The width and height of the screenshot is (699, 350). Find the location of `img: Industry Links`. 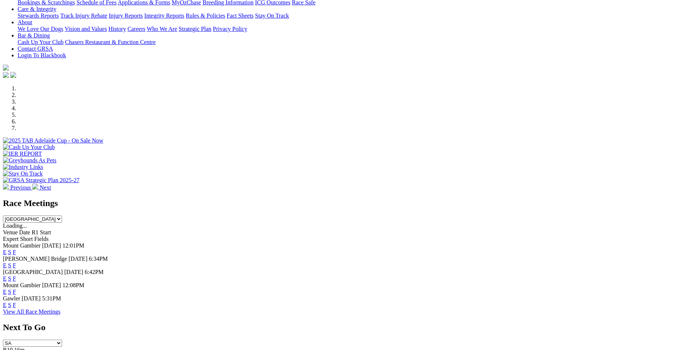

img: Industry Links is located at coordinates (23, 167).